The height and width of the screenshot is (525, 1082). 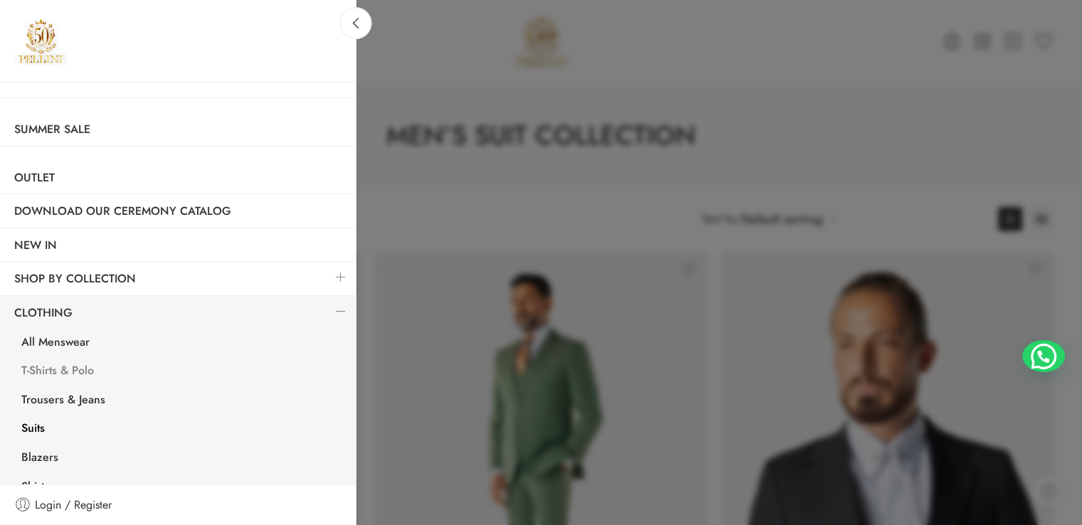 What do you see at coordinates (181, 401) in the screenshot?
I see `a: Trousers & Jeans` at bounding box center [181, 401].